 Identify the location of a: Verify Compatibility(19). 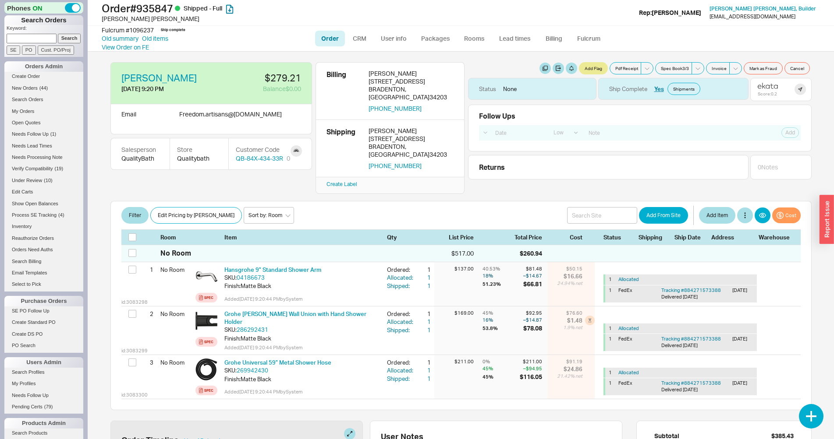
(44, 169).